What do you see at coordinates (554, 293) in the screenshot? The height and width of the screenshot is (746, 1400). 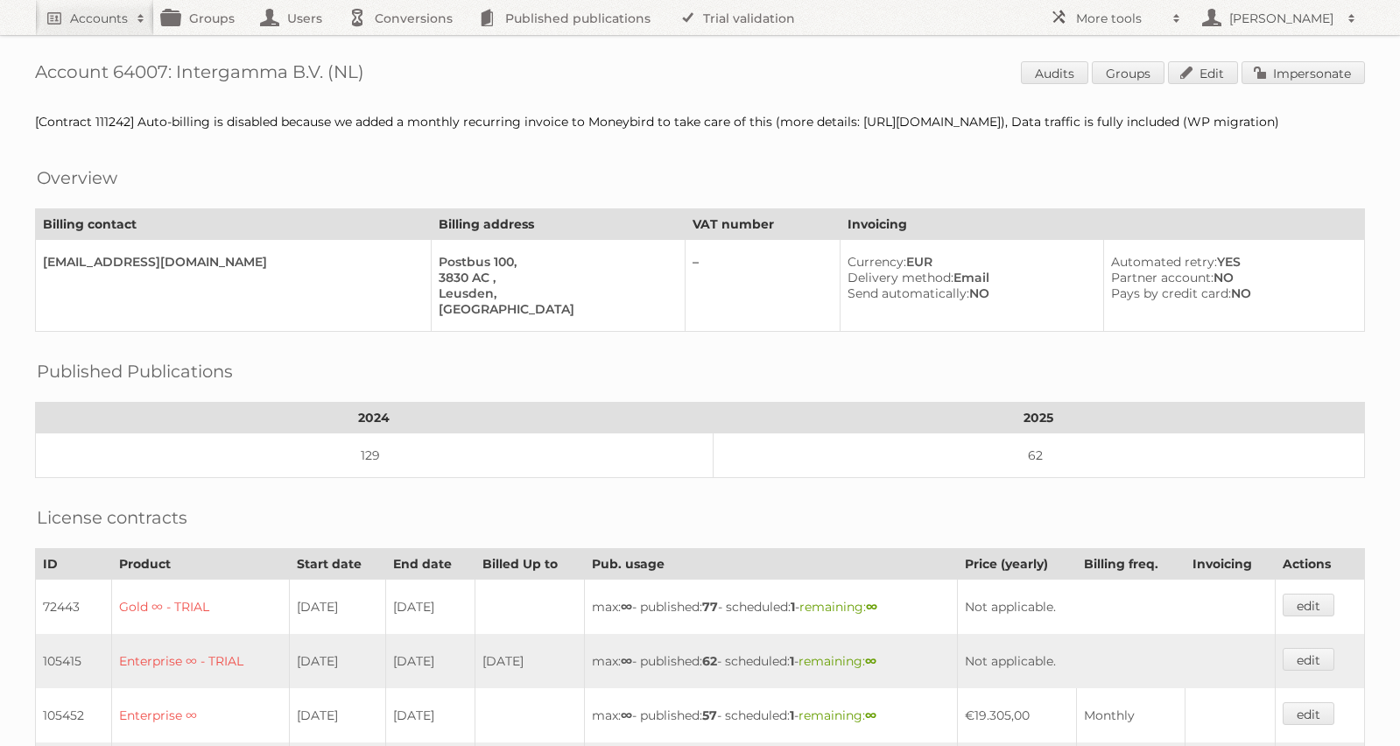 I see `div: Leusden,` at bounding box center [554, 293].